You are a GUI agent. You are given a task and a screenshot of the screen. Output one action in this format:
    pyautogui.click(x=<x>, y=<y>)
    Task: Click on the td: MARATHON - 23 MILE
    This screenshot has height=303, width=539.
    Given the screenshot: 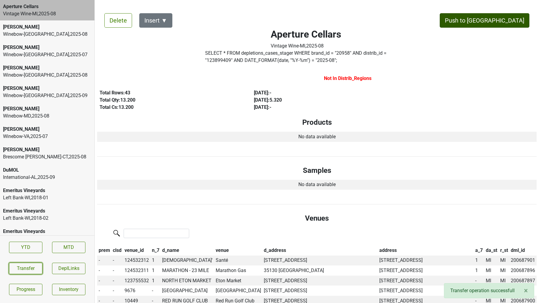 What is the action you would take?
    pyautogui.click(x=188, y=271)
    